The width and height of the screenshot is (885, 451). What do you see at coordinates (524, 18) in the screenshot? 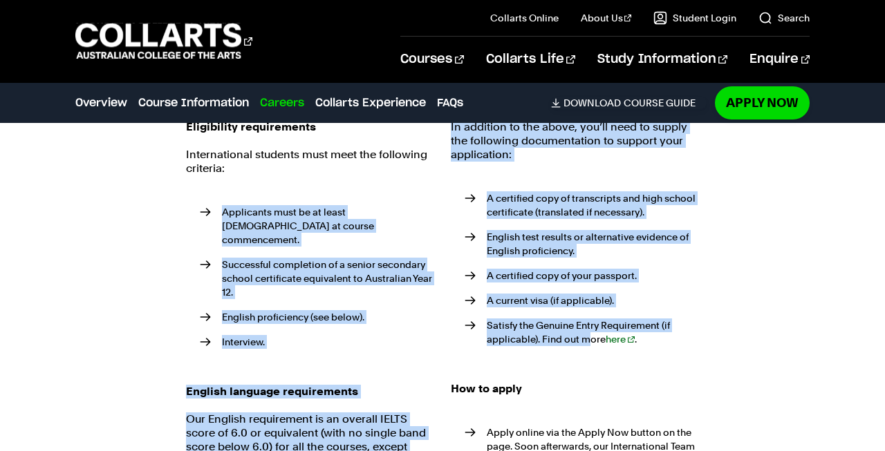
I see `a: Collarts Online` at bounding box center [524, 18].